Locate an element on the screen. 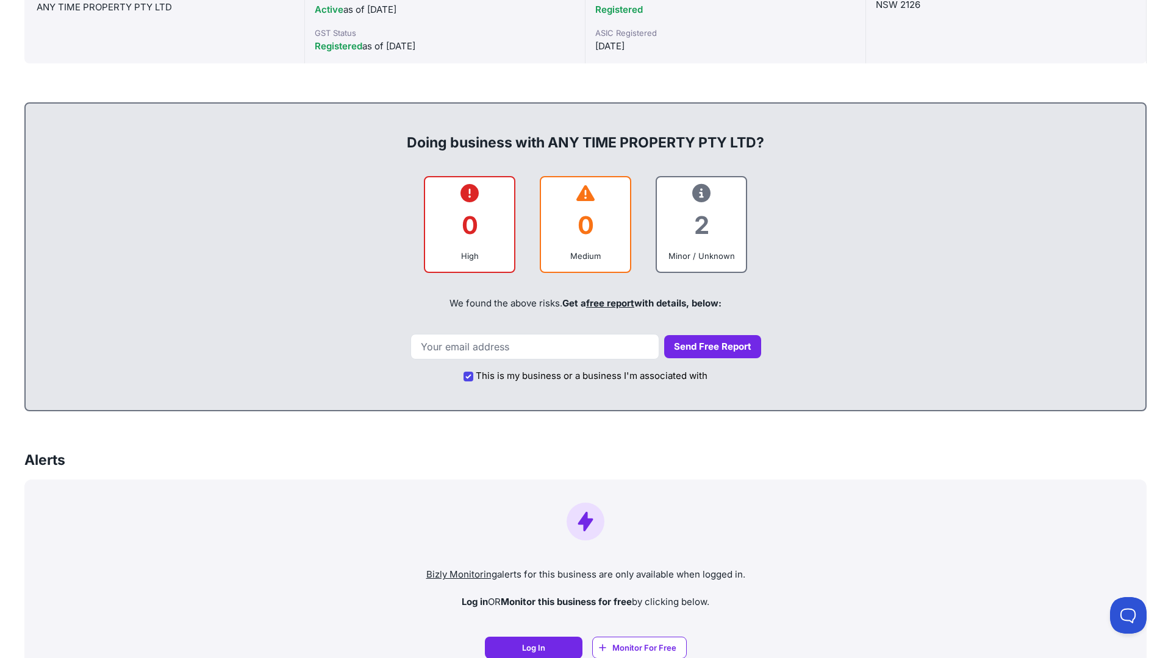 Image resolution: width=1171 pixels, height=658 pixels. div: 2 is located at coordinates (701, 225).